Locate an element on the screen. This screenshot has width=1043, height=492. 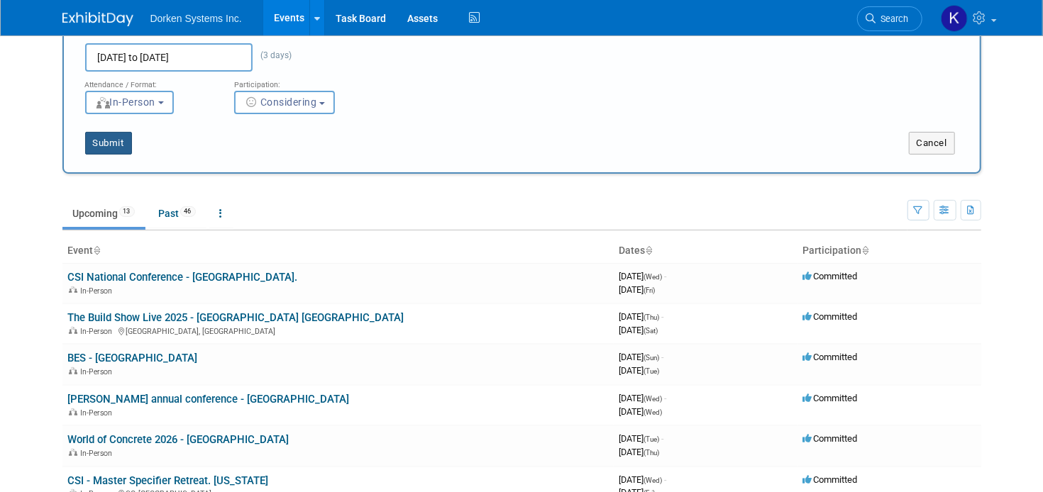
a: Search is located at coordinates (890, 18).